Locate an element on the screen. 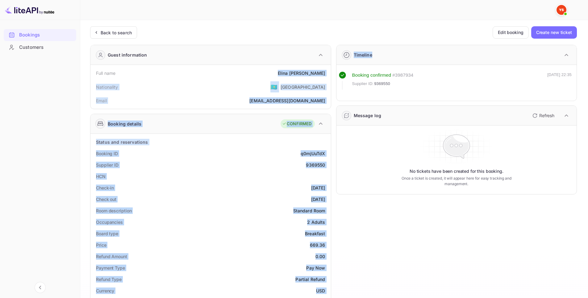 The height and width of the screenshot is (298, 588). p: No tickets have been created for this booking. is located at coordinates (457, 171).